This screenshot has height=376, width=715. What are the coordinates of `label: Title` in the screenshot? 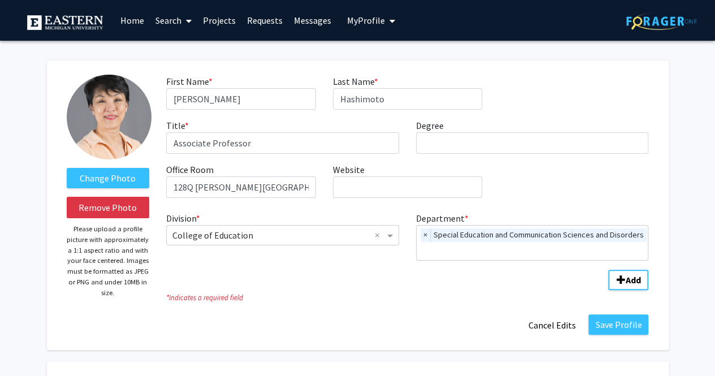 It's located at (178, 126).